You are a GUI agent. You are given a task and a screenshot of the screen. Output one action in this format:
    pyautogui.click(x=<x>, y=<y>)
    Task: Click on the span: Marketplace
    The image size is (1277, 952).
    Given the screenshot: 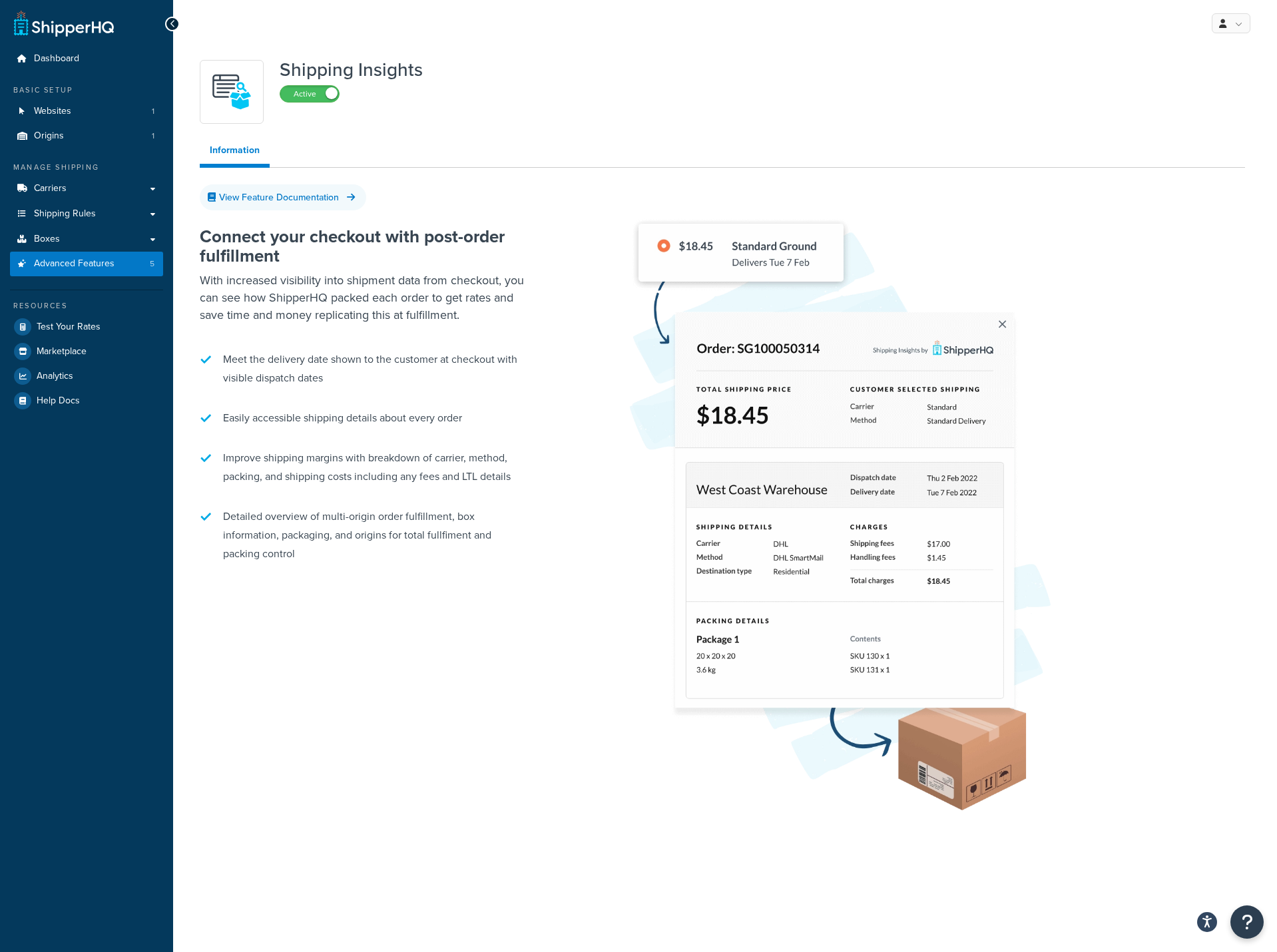 What is the action you would take?
    pyautogui.click(x=62, y=352)
    